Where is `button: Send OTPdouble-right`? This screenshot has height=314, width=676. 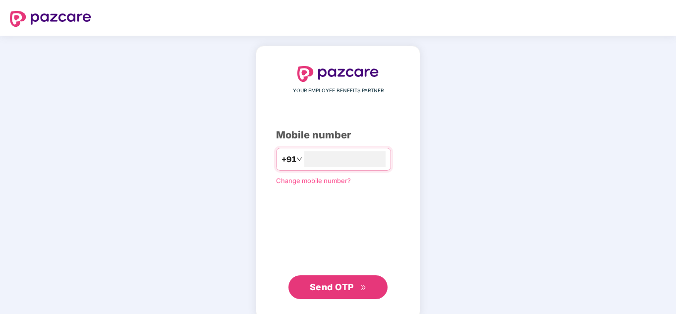 button: Send OTPdouble-right is located at coordinates (338, 287).